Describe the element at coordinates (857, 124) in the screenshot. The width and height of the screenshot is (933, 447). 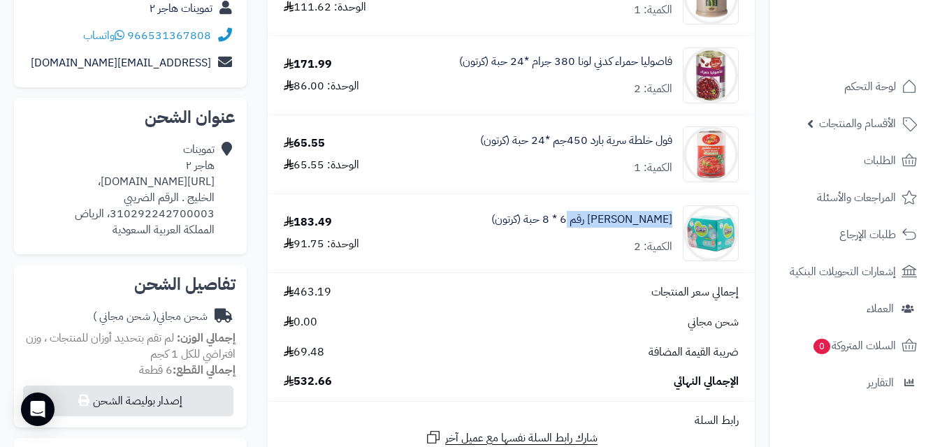
I see `span: الأقسام والمنتجات` at that location.